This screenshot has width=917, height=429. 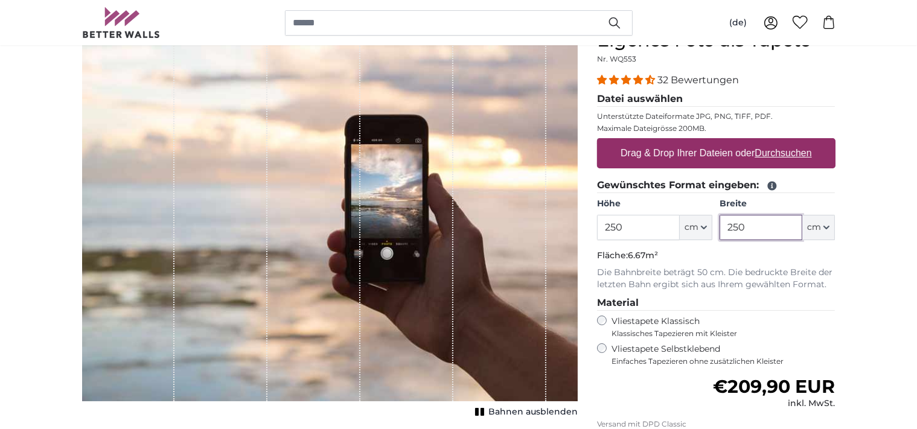 I want to click on span: Bahnen ausblenden, so click(x=533, y=412).